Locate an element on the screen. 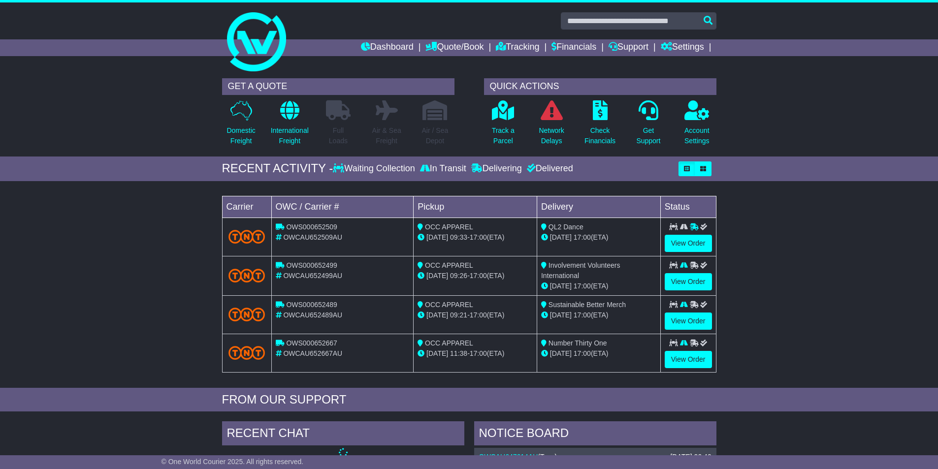 This screenshot has width=938, height=469. div: In Transit is located at coordinates (443, 169).